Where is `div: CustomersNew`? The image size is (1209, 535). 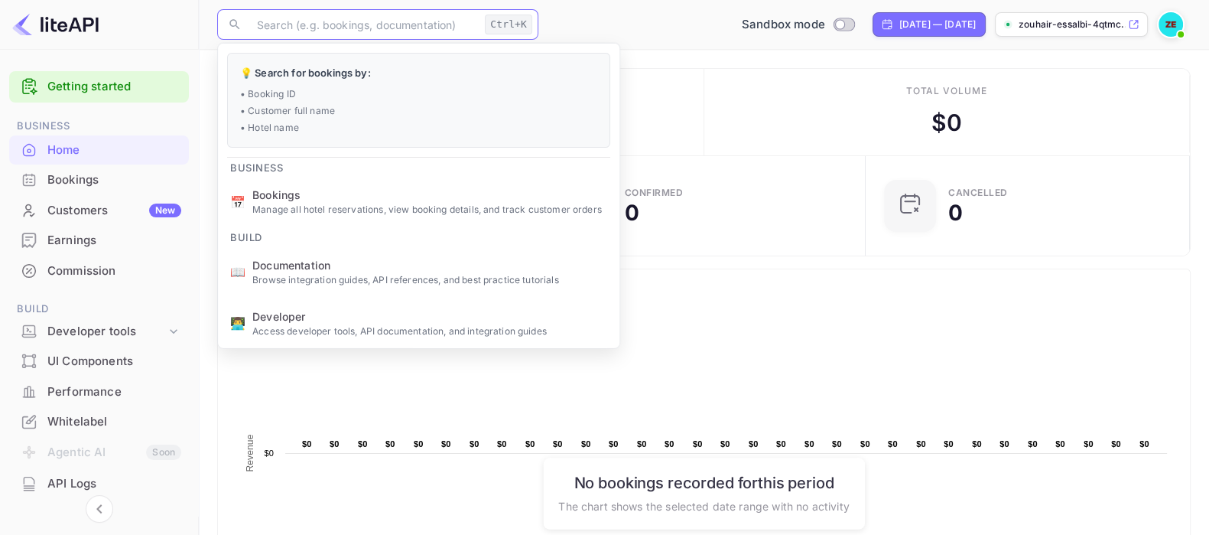
div: CustomersNew is located at coordinates (99, 210).